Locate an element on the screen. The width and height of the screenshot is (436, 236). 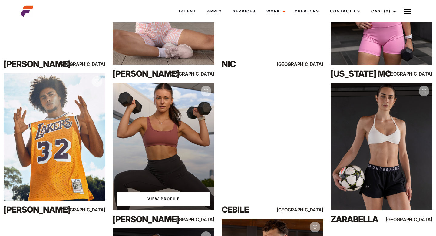
img: Burger icon is located at coordinates (407, 12).